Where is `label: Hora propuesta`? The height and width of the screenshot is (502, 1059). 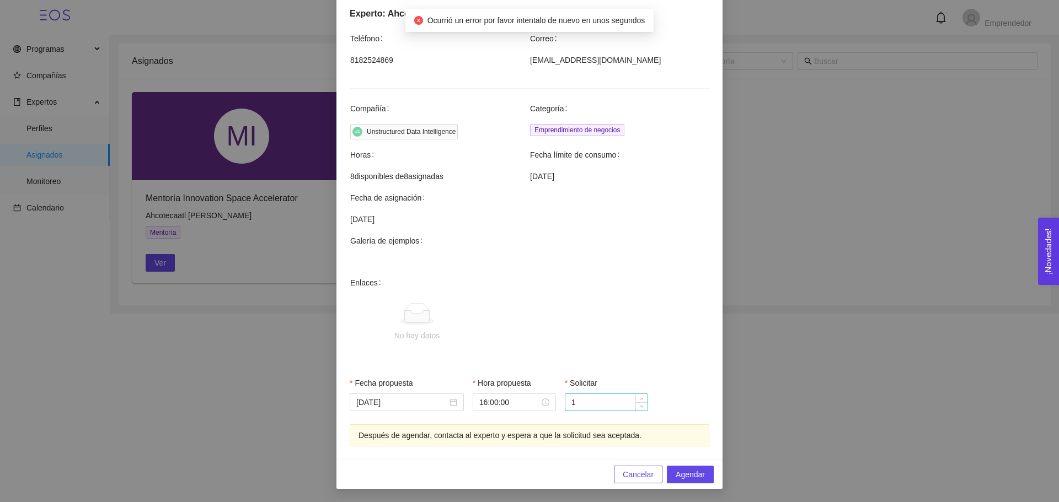
label: Hora propuesta is located at coordinates (502, 383).